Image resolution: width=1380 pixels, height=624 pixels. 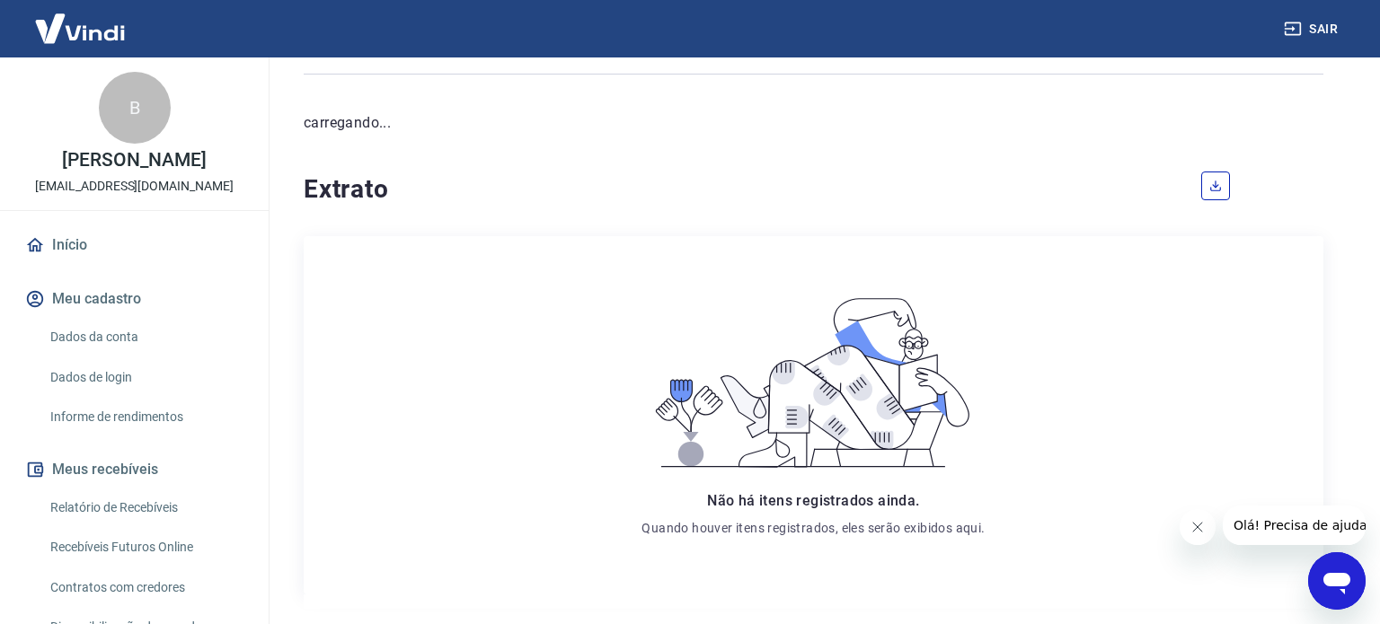 What do you see at coordinates (134, 299) in the screenshot?
I see `button: Meu cadastro` at bounding box center [134, 299].